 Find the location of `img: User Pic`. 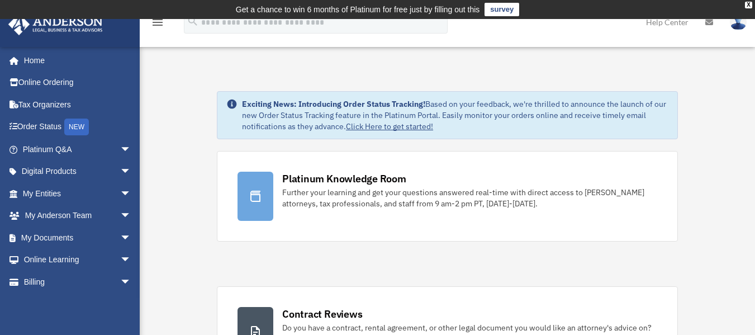

img: User Pic is located at coordinates (738, 22).